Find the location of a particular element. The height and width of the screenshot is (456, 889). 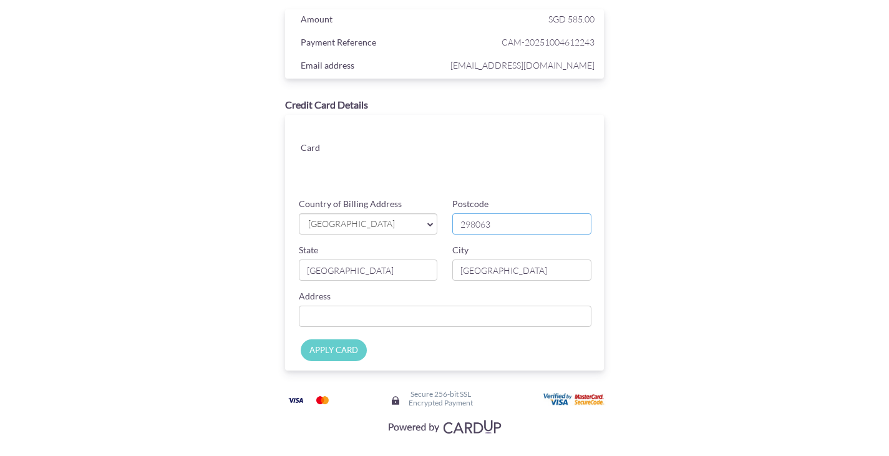

label: City is located at coordinates (461, 250).